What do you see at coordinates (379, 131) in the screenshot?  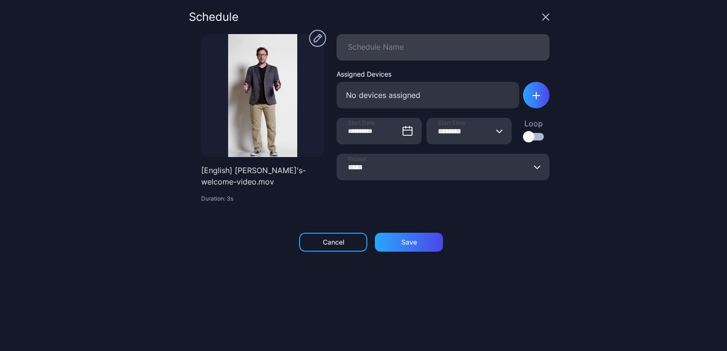 I see `input: Start Date` at bounding box center [379, 131].